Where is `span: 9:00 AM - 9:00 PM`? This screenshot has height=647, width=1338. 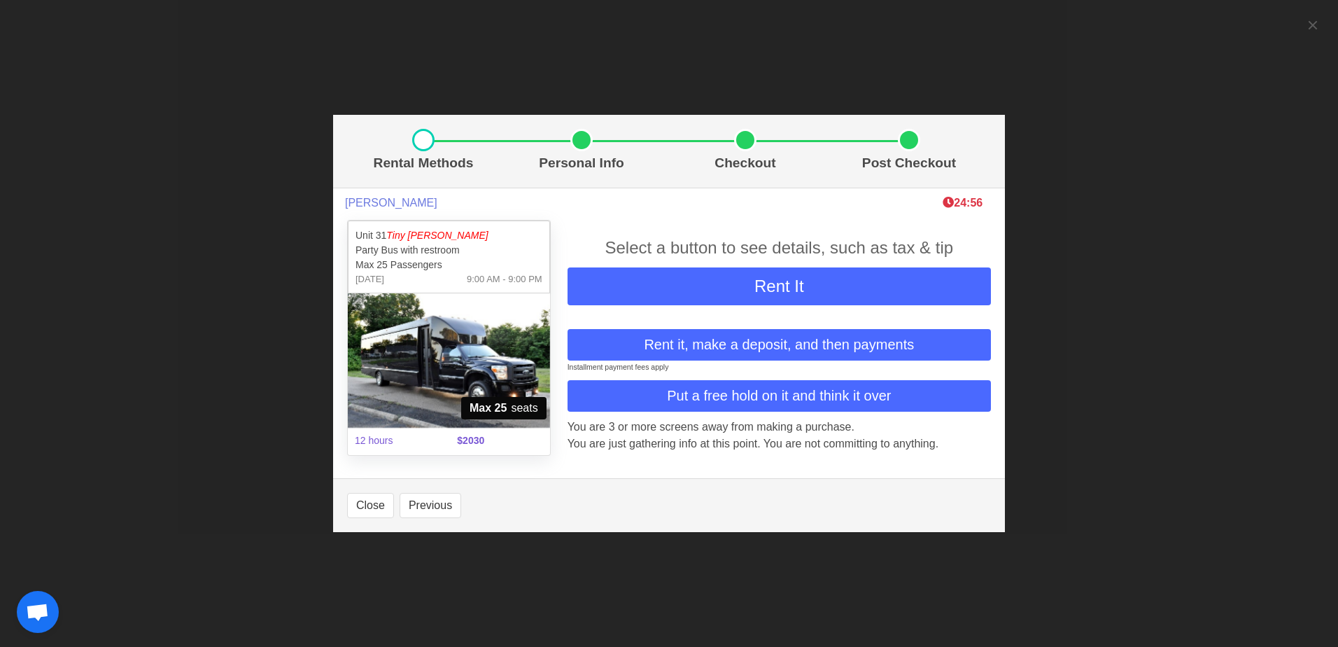 span: 9:00 AM - 9:00 PM is located at coordinates (505, 279).